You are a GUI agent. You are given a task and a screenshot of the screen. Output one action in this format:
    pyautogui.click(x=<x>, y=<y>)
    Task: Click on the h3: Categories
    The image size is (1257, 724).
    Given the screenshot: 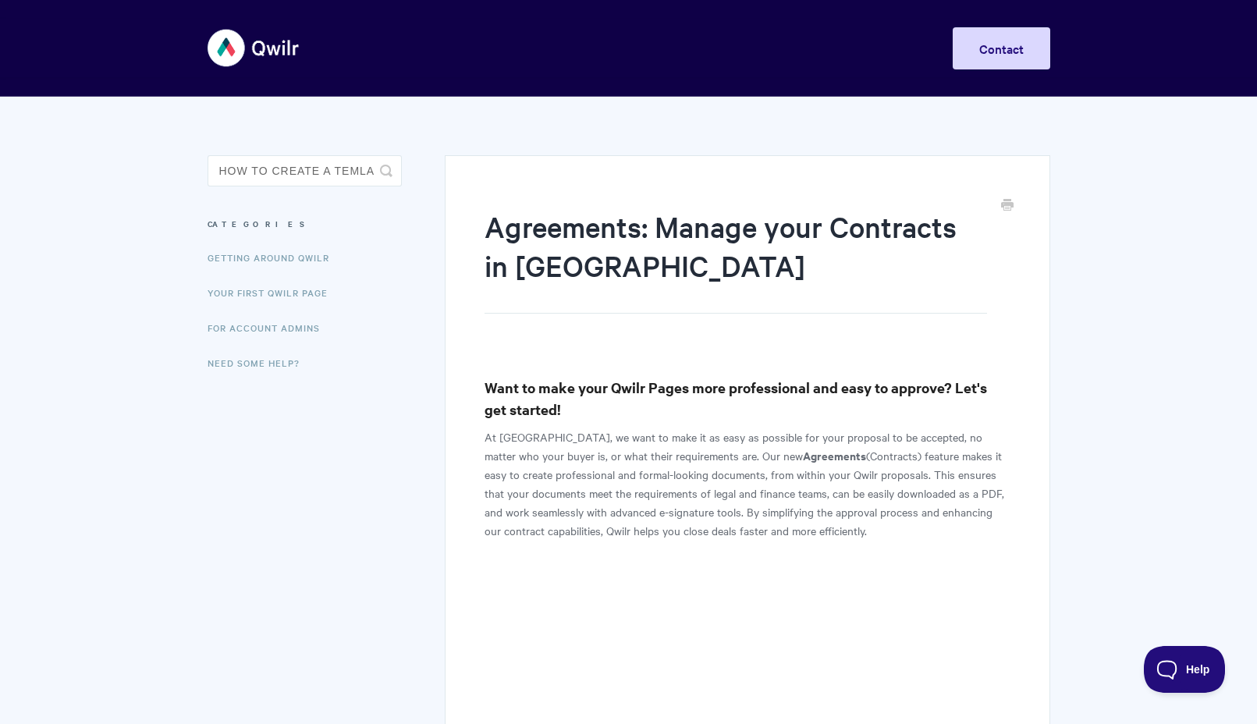 What is the action you would take?
    pyautogui.click(x=304, y=224)
    